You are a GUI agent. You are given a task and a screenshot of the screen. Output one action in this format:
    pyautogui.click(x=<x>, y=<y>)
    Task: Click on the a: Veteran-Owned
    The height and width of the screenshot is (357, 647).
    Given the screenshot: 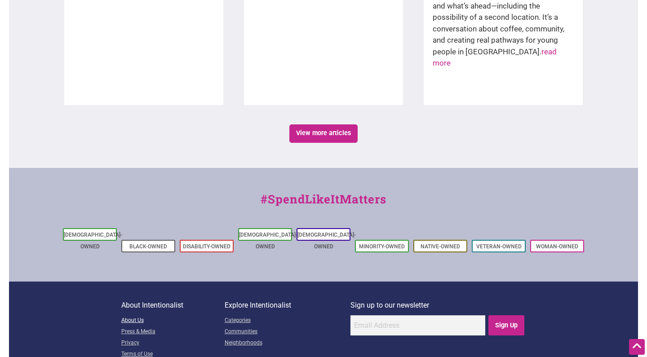 What is the action you would take?
    pyautogui.click(x=499, y=247)
    